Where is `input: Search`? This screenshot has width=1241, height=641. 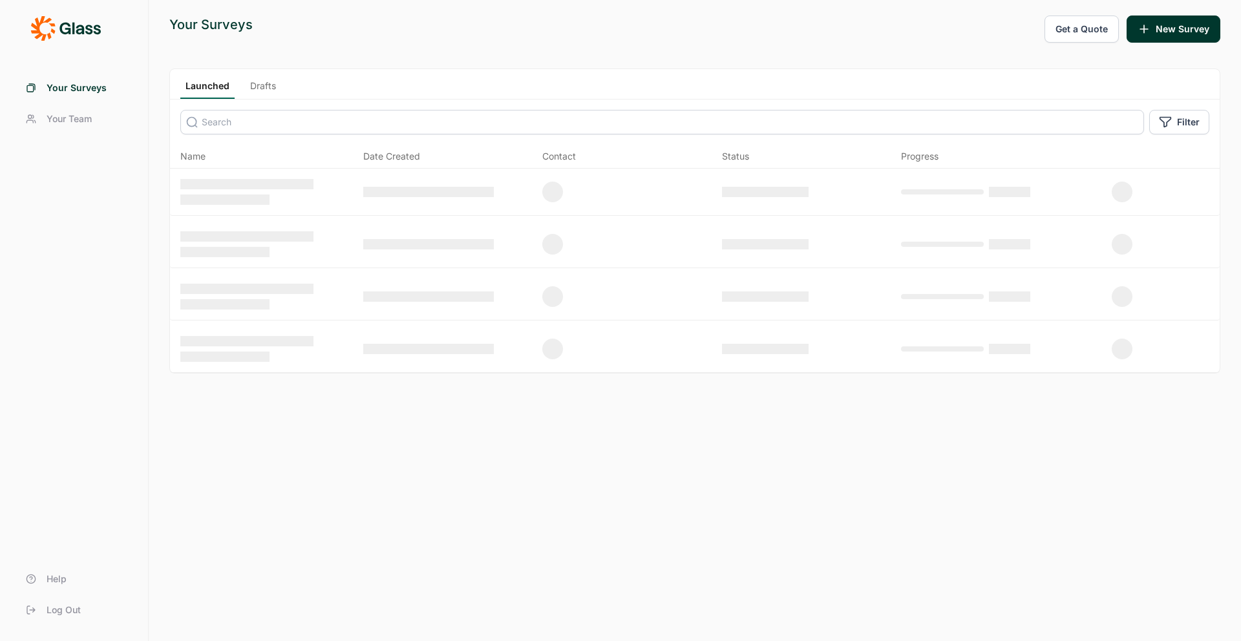
input: Search is located at coordinates (662, 122).